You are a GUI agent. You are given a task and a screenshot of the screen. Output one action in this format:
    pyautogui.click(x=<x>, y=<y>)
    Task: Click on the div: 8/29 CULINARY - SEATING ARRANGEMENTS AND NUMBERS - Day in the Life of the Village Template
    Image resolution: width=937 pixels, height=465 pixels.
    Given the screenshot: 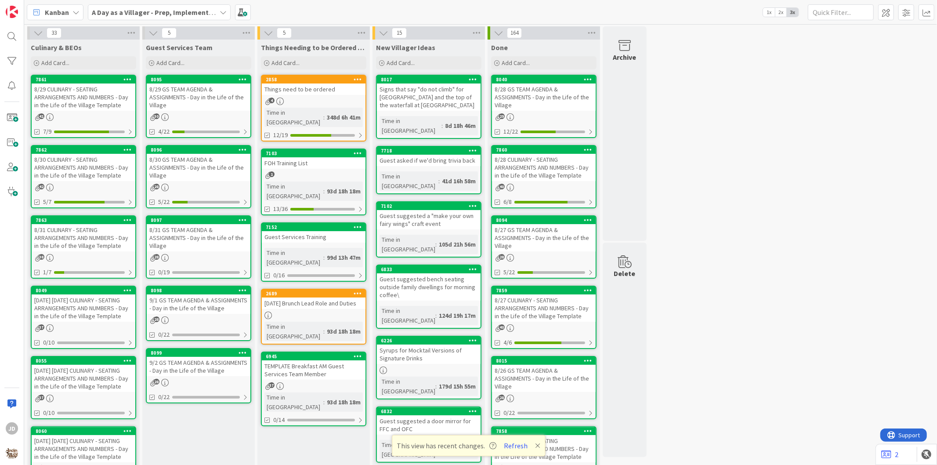 What is the action you would take?
    pyautogui.click(x=84, y=97)
    